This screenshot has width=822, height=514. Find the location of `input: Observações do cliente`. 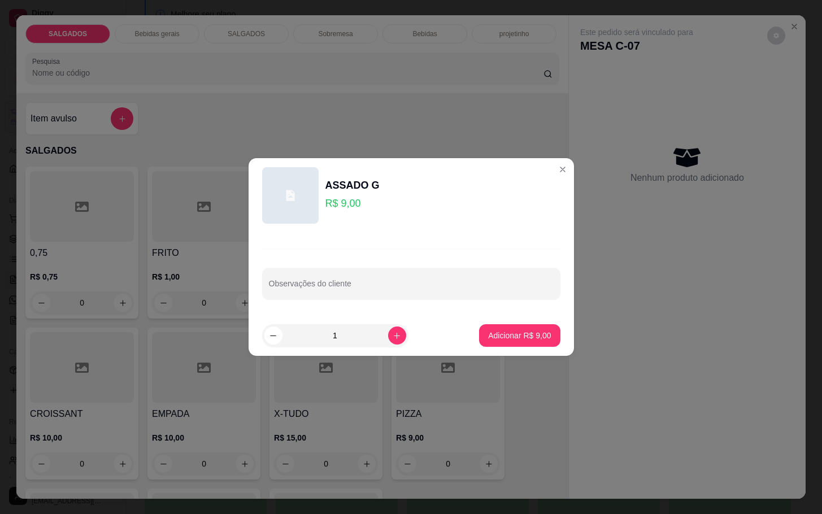

input: Observações do cliente is located at coordinates (411, 288).